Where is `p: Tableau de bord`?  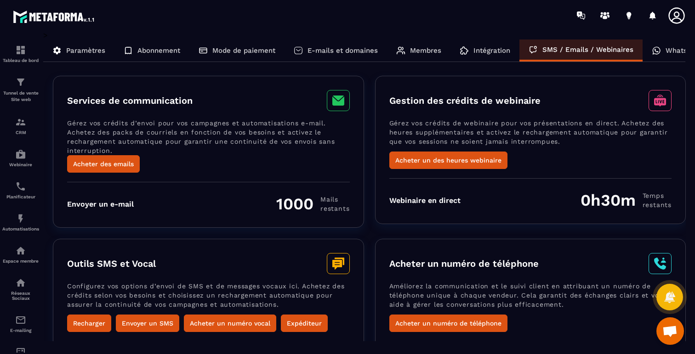 p: Tableau de bord is located at coordinates (21, 60).